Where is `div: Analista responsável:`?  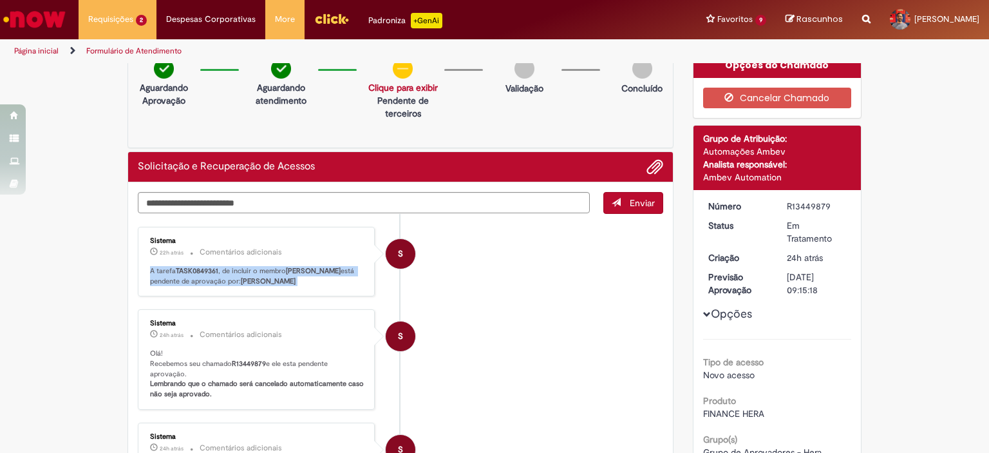
div: Analista responsável: is located at coordinates (777, 164).